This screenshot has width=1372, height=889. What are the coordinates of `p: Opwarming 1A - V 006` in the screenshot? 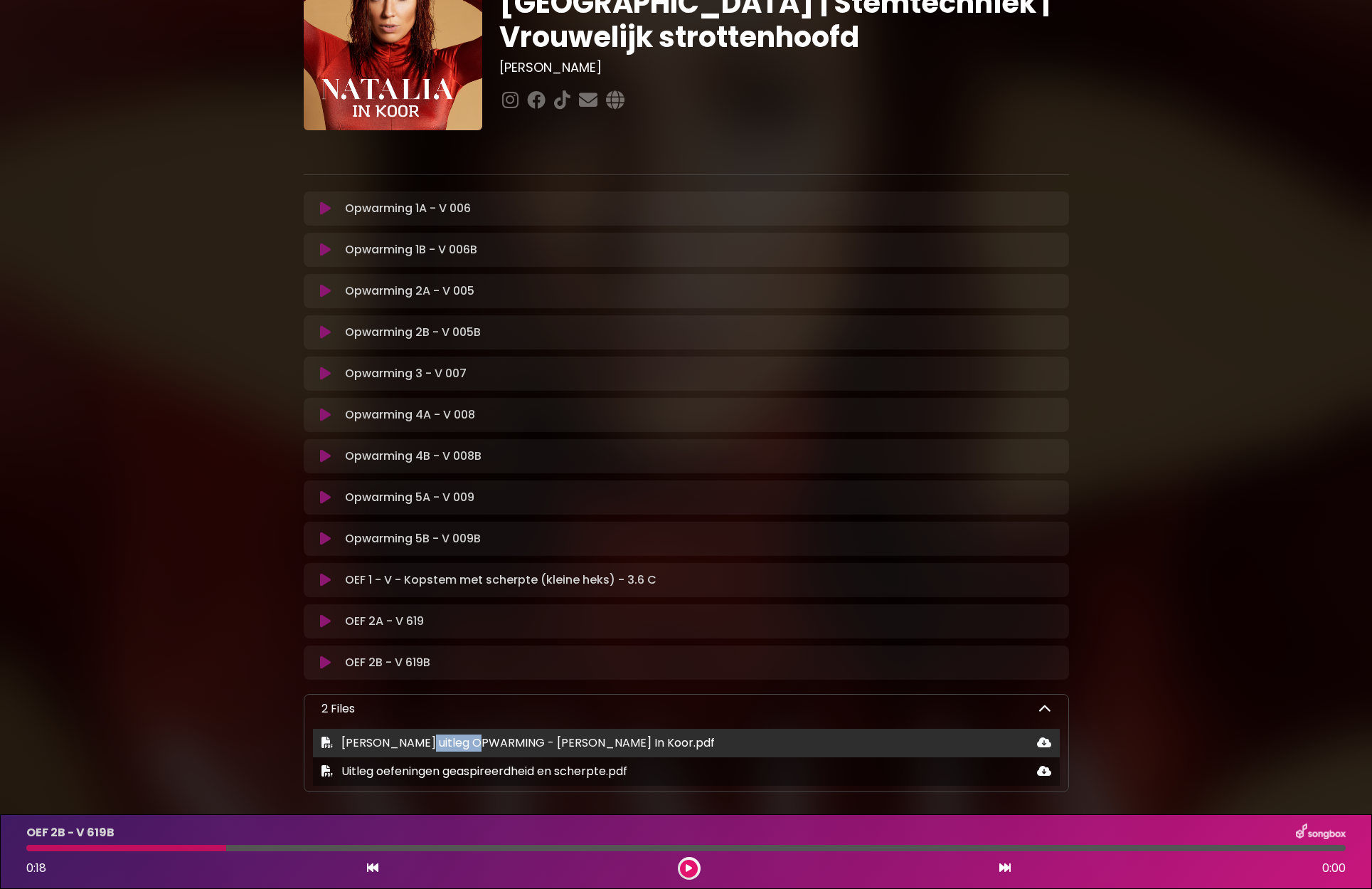 It's located at (407, 208).